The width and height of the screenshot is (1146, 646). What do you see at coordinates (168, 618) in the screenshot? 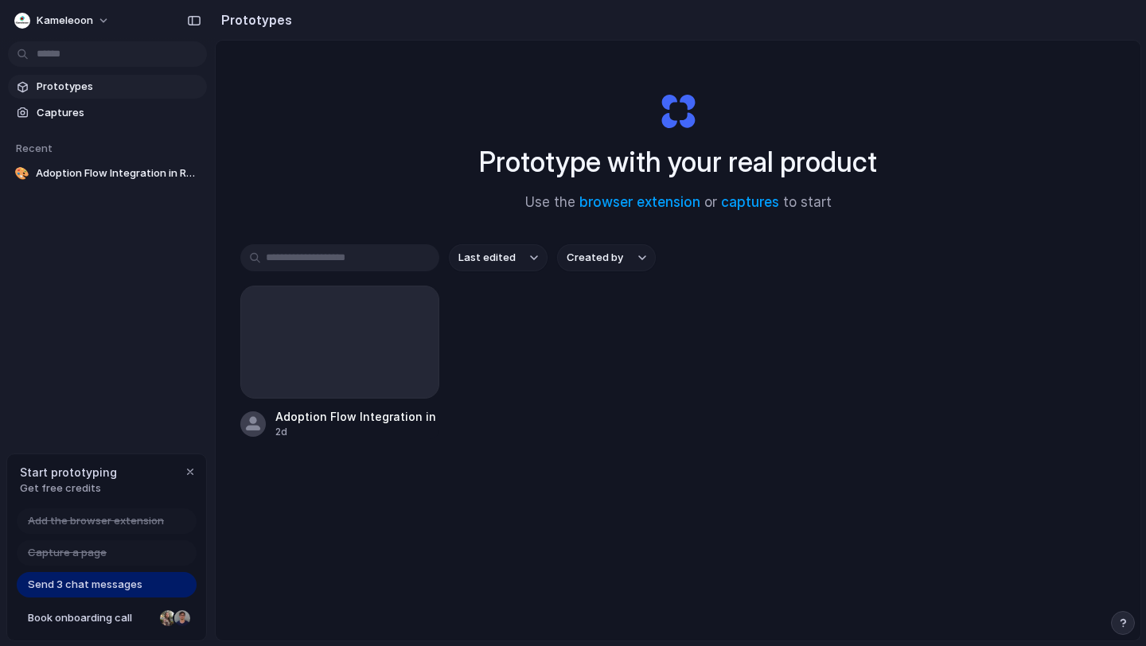
I see `div: Nicole Kubica` at bounding box center [168, 618].